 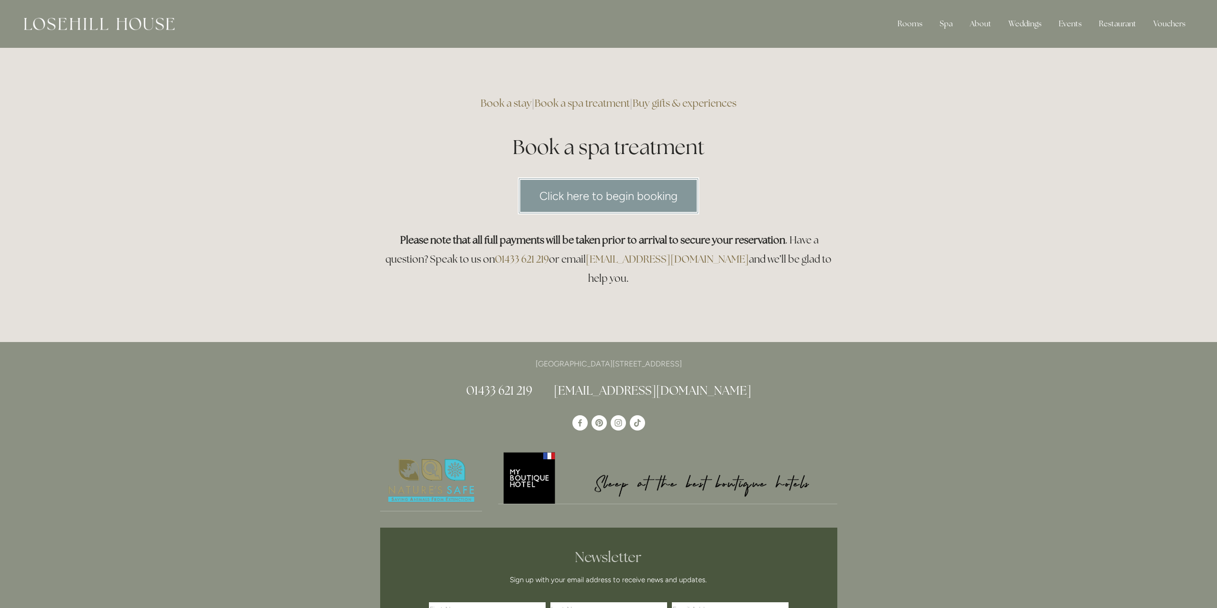 I want to click on img: Losehill House, so click(x=99, y=24).